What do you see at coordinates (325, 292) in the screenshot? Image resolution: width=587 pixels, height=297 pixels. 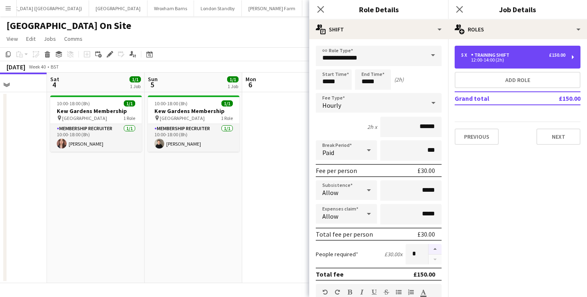 I see `button: Undo` at bounding box center [325, 292].